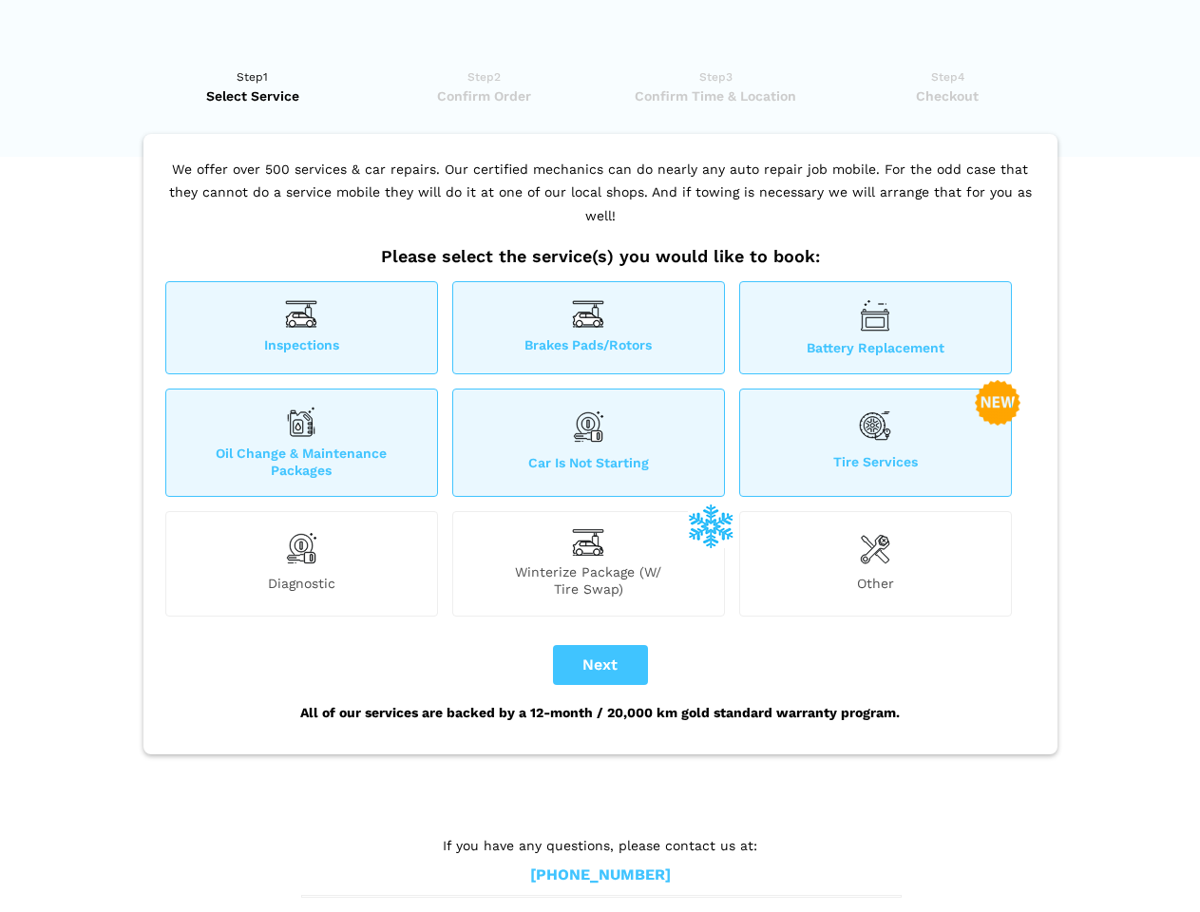  I want to click on a: Step4, so click(948, 86).